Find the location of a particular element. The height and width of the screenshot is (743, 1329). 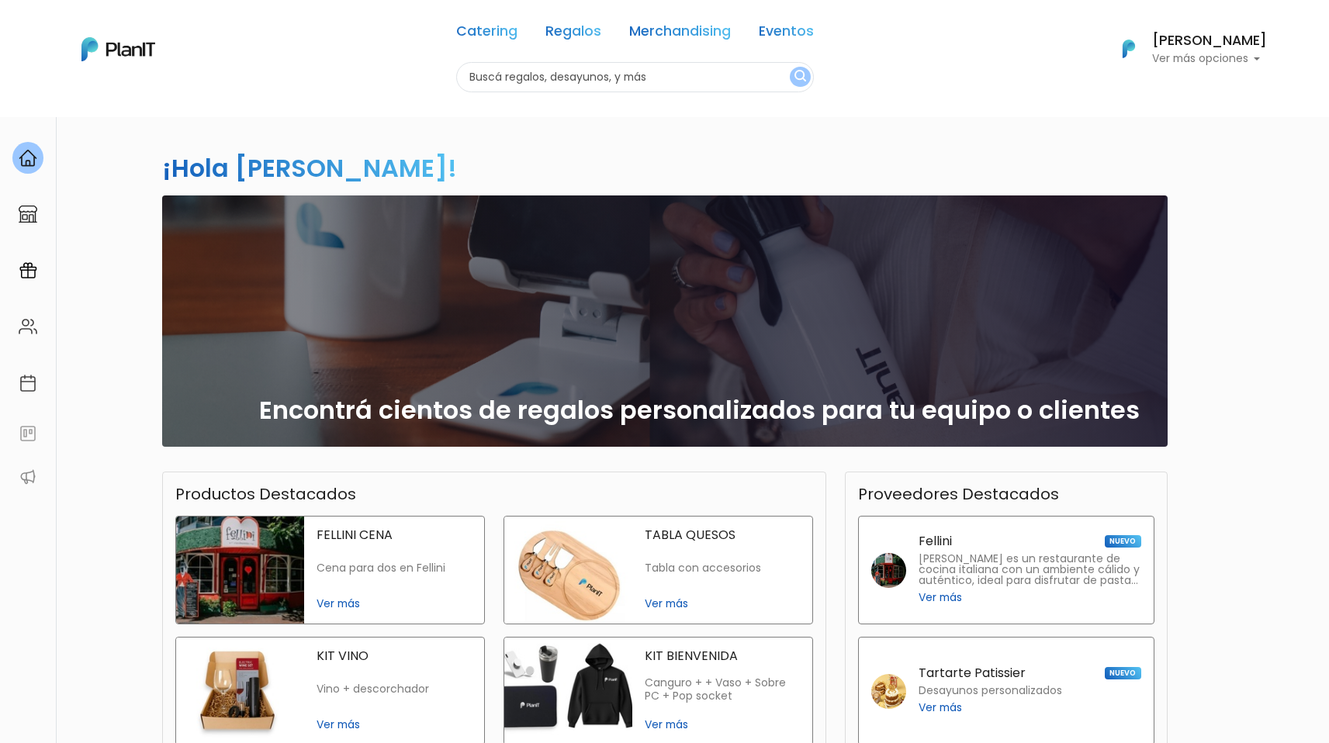

img: campaigns-02234683943229c281be62815700db0a1741e53638e28bf9629b52c665b00959.svg is located at coordinates (28, 271).